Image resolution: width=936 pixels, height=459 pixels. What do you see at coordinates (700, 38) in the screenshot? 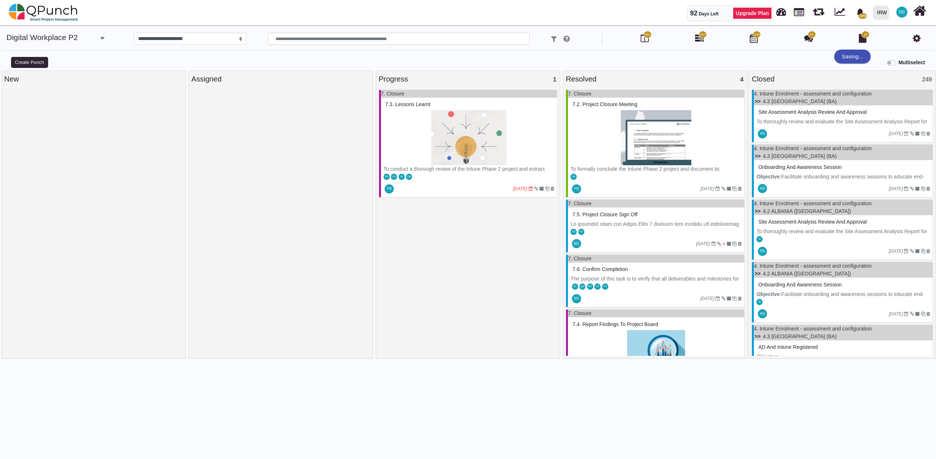
I see `i: Gantt` at bounding box center [700, 38].